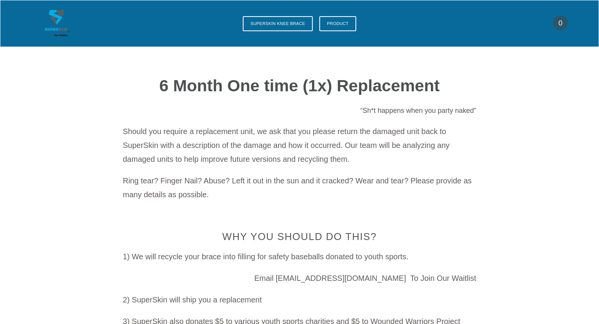  What do you see at coordinates (561, 23) in the screenshot?
I see `span: 0` at bounding box center [561, 23].